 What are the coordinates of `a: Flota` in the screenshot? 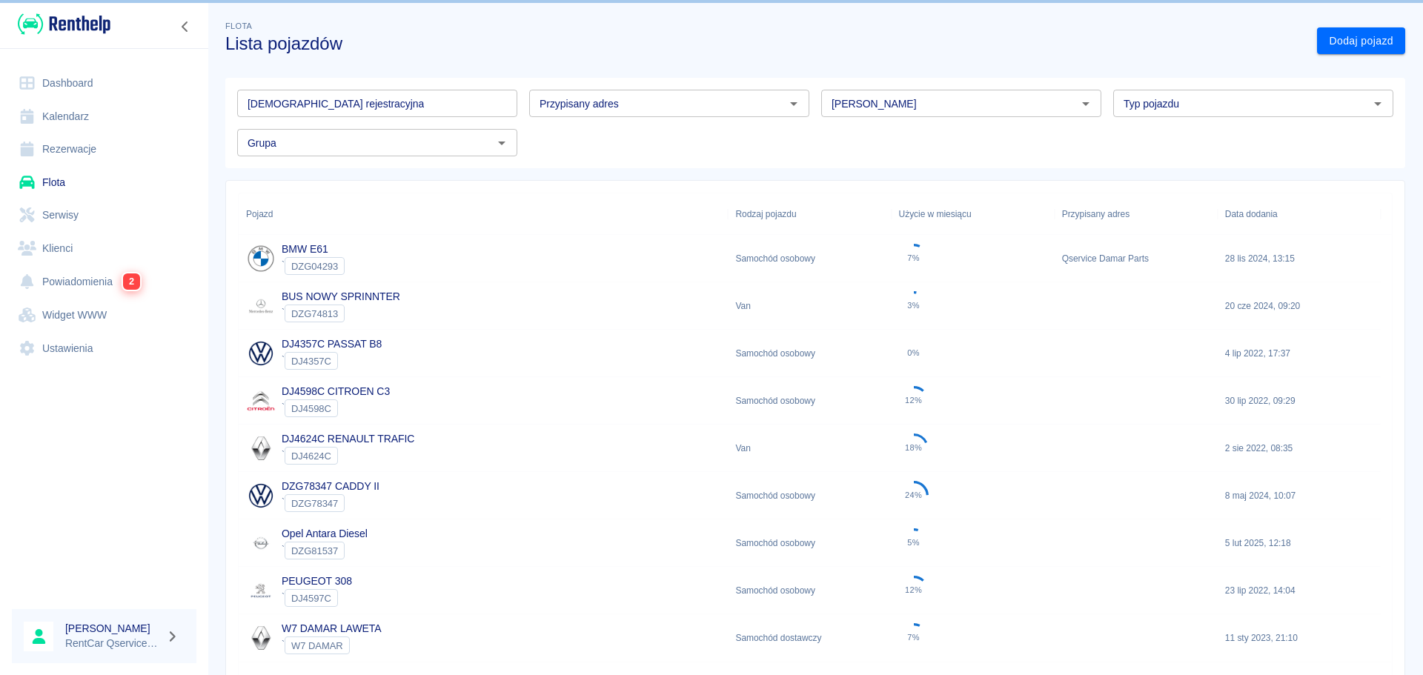 It's located at (104, 182).